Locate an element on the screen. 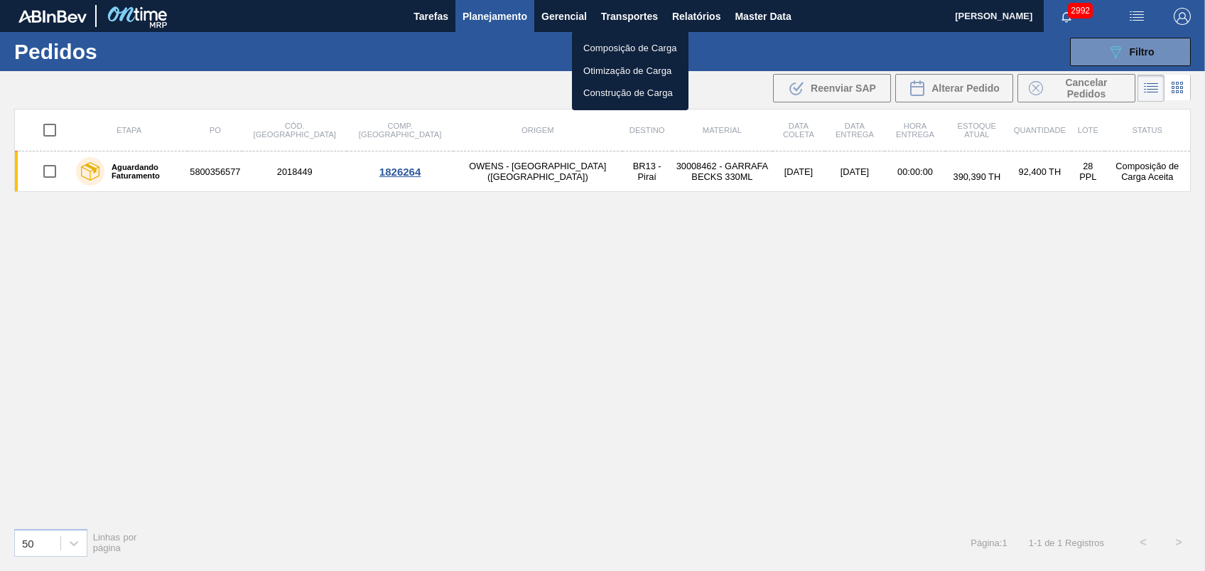  li: Composição de Carga is located at coordinates (630, 48).